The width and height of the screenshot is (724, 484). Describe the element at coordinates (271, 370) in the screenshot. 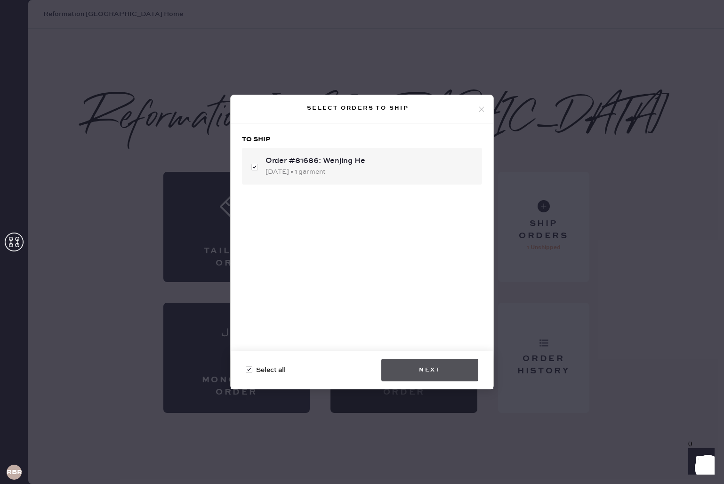

I see `span: Select all` at that location.